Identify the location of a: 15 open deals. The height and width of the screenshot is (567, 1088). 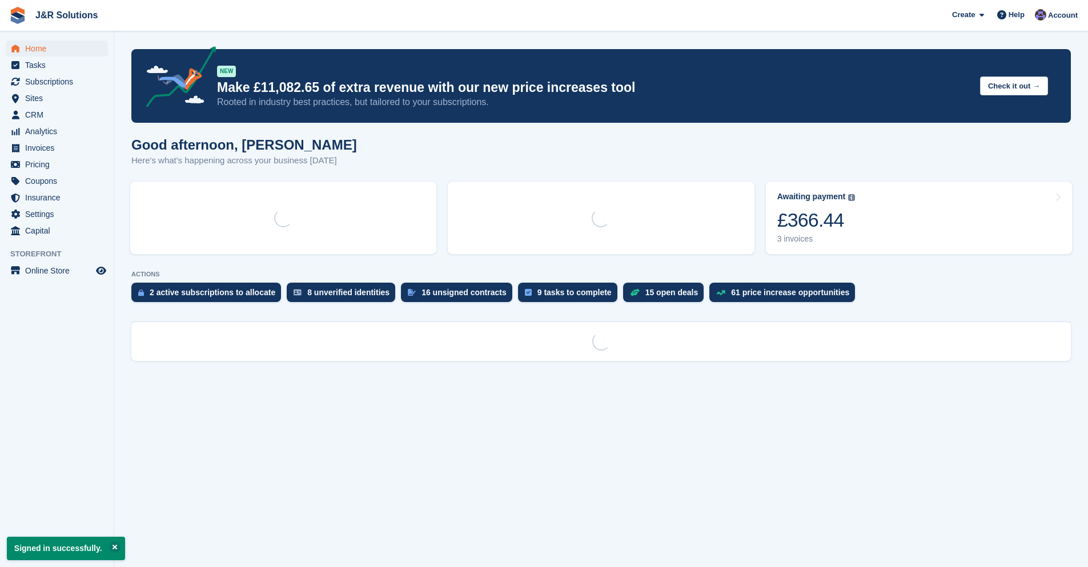
(666, 295).